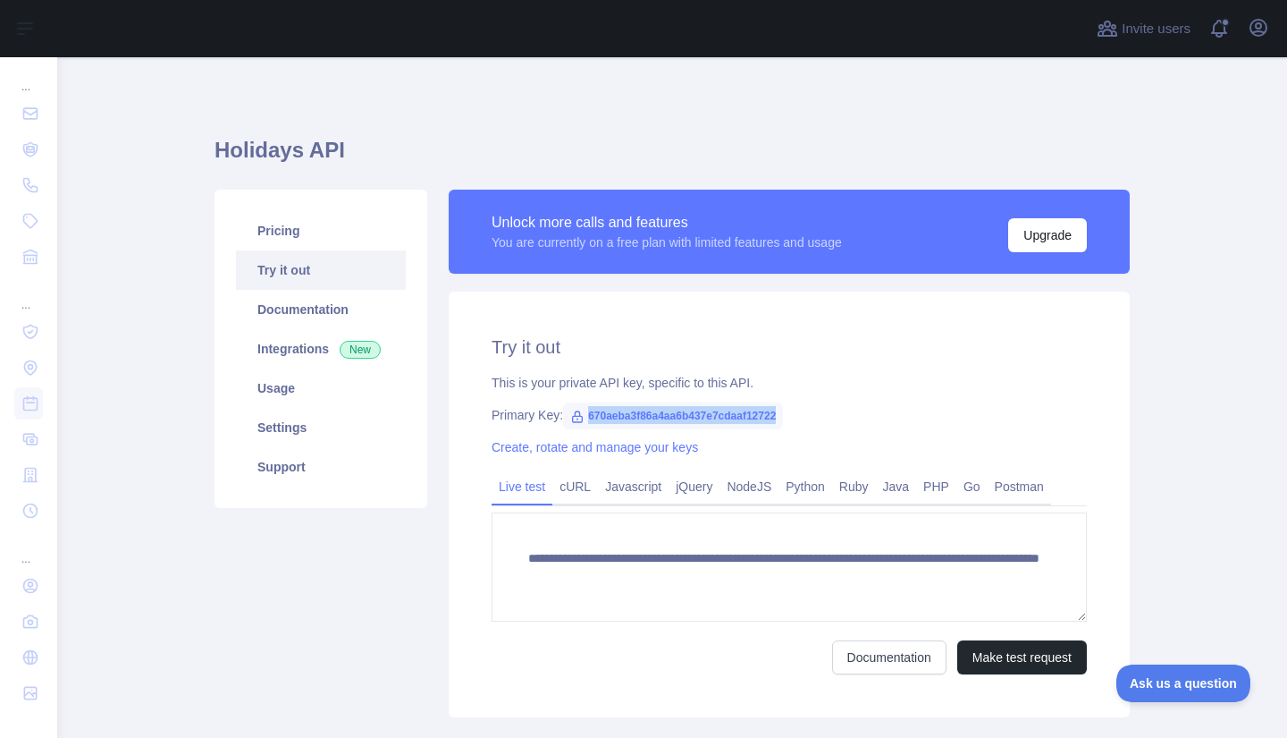  Describe the element at coordinates (321, 467) in the screenshot. I see `a: Support` at that location.